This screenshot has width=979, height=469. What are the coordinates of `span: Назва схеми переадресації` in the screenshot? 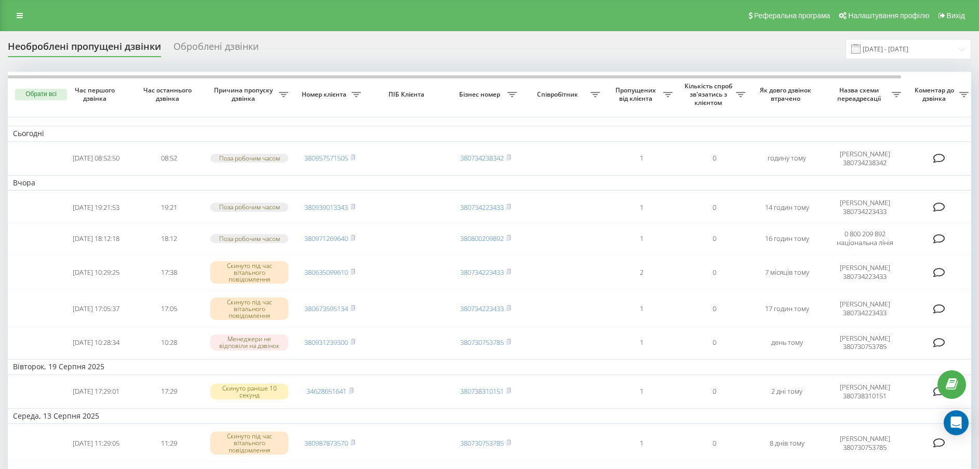 It's located at (860, 94).